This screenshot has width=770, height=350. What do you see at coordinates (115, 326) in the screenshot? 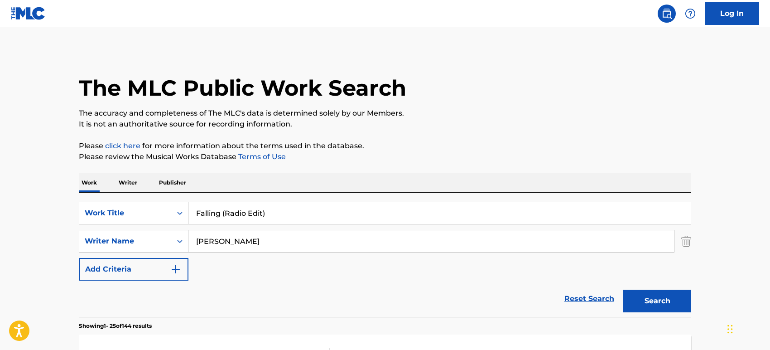
I see `p: Showing 1 - 25 of 144 results` at bounding box center [115, 326].